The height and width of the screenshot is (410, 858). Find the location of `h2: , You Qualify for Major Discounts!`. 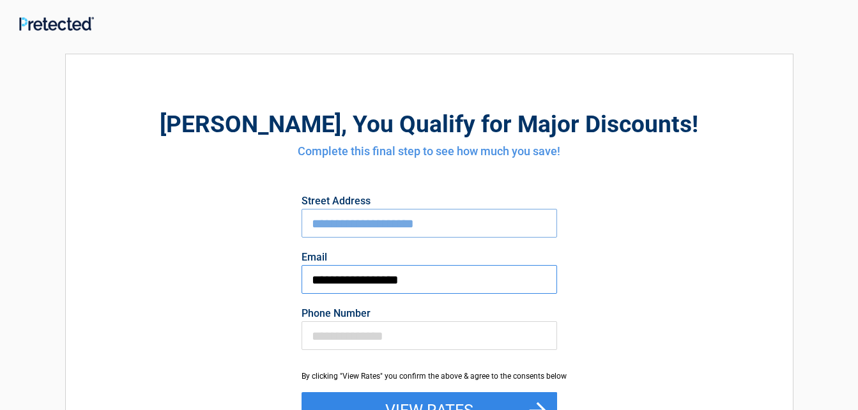

h2: , You Qualify for Major Discounts! is located at coordinates (429, 124).